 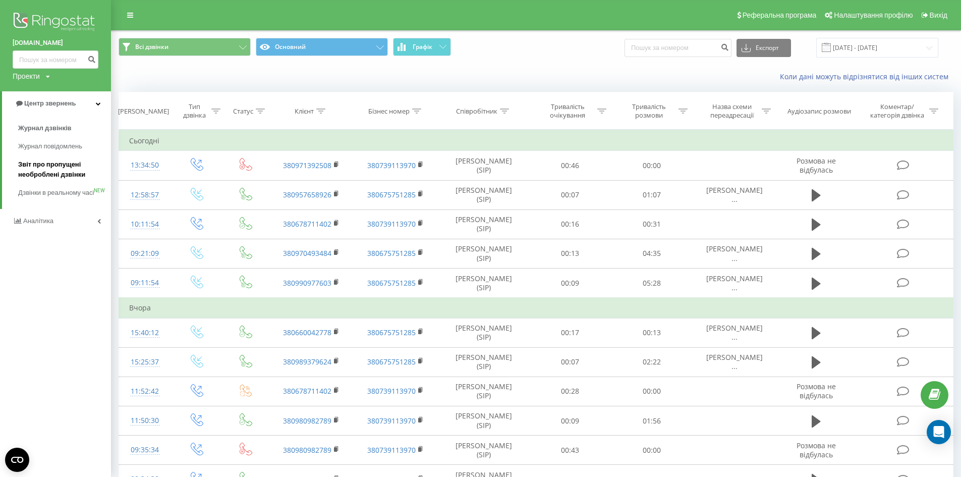 I want to click on button: Open CMP widget, so click(x=17, y=459).